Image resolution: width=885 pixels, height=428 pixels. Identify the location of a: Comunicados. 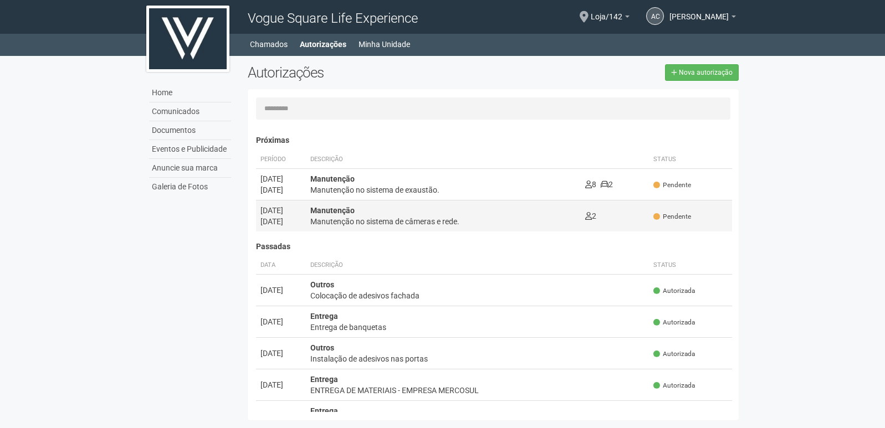
(190, 112).